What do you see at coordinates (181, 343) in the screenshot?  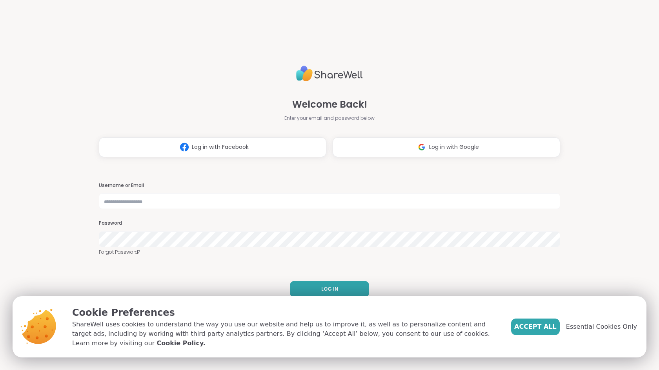 I see `a: Cookie Policy.` at bounding box center [181, 343].